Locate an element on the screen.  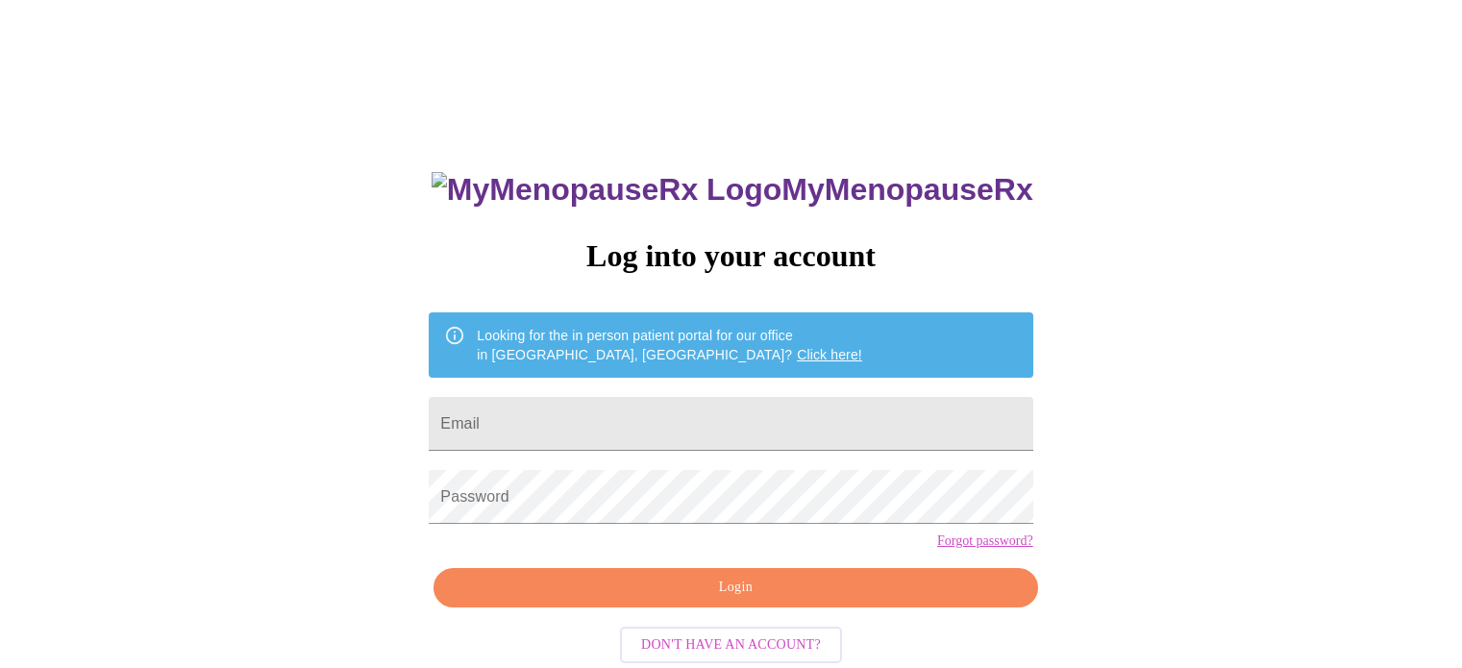
img: MyMenopauseRx Logo is located at coordinates (606, 189).